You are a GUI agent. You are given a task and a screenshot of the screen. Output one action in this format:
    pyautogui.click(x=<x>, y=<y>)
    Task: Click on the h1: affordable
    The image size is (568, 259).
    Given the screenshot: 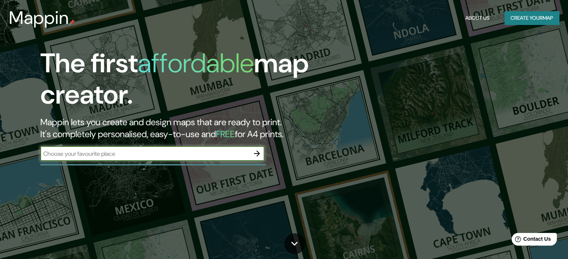 What is the action you would take?
    pyautogui.click(x=196, y=63)
    